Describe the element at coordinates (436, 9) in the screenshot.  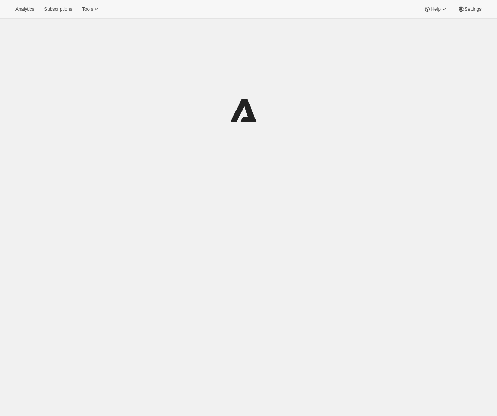
I see `button: Help` at that location.